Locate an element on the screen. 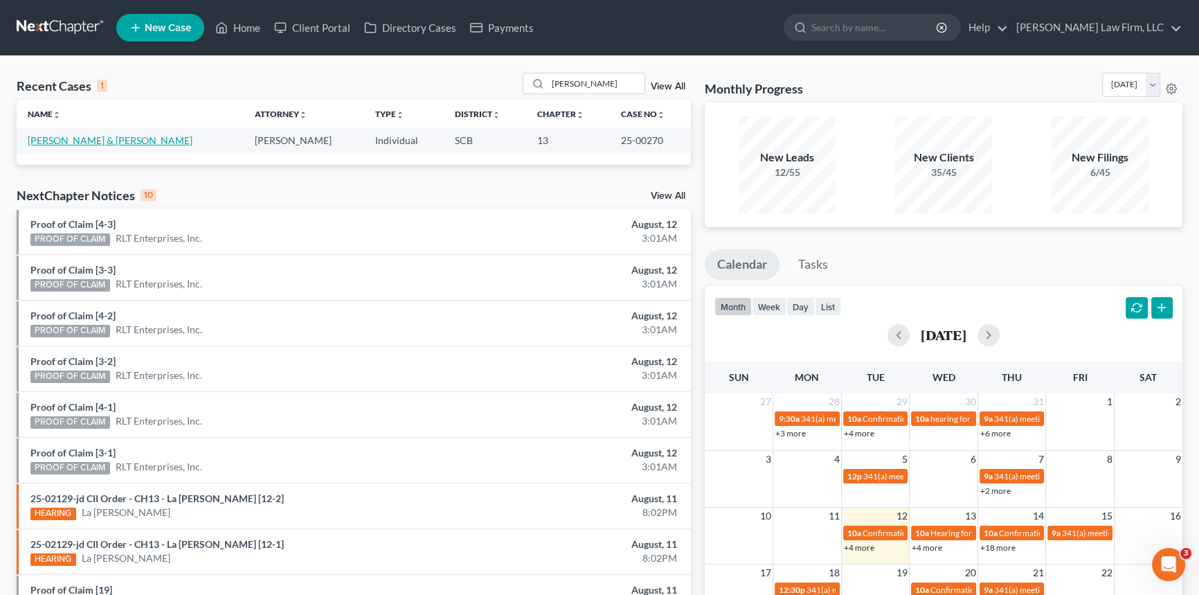  a: Proof of Claim [3-1] is located at coordinates (73, 452).